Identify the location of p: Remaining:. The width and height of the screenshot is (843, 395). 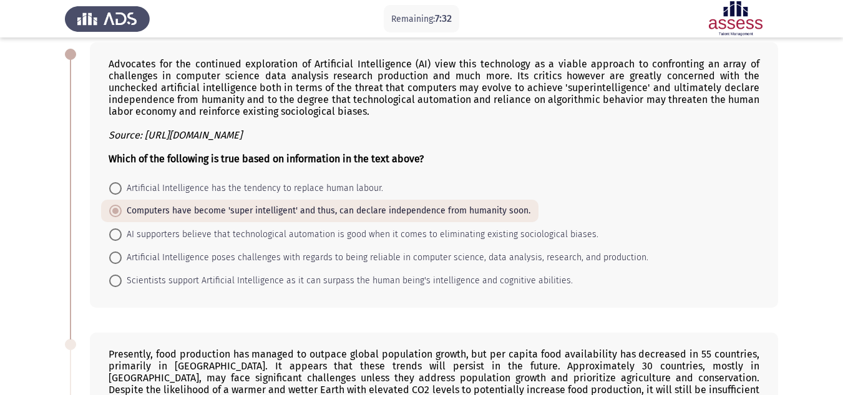
(421, 19).